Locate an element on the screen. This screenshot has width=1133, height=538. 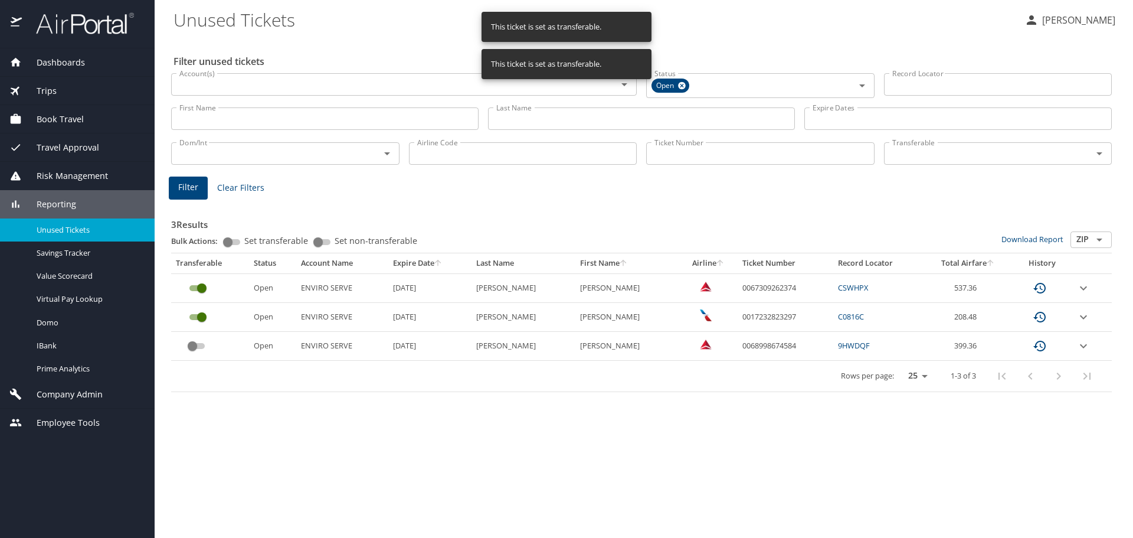
th: Last Name is located at coordinates (524, 263).